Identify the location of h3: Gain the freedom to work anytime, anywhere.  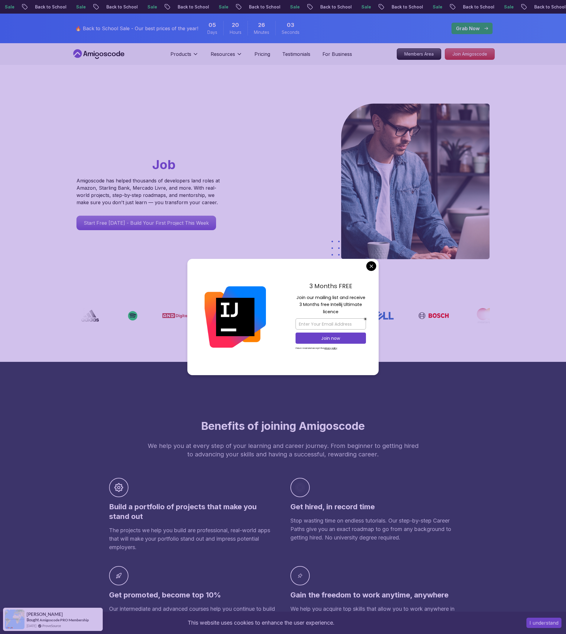
(374, 595).